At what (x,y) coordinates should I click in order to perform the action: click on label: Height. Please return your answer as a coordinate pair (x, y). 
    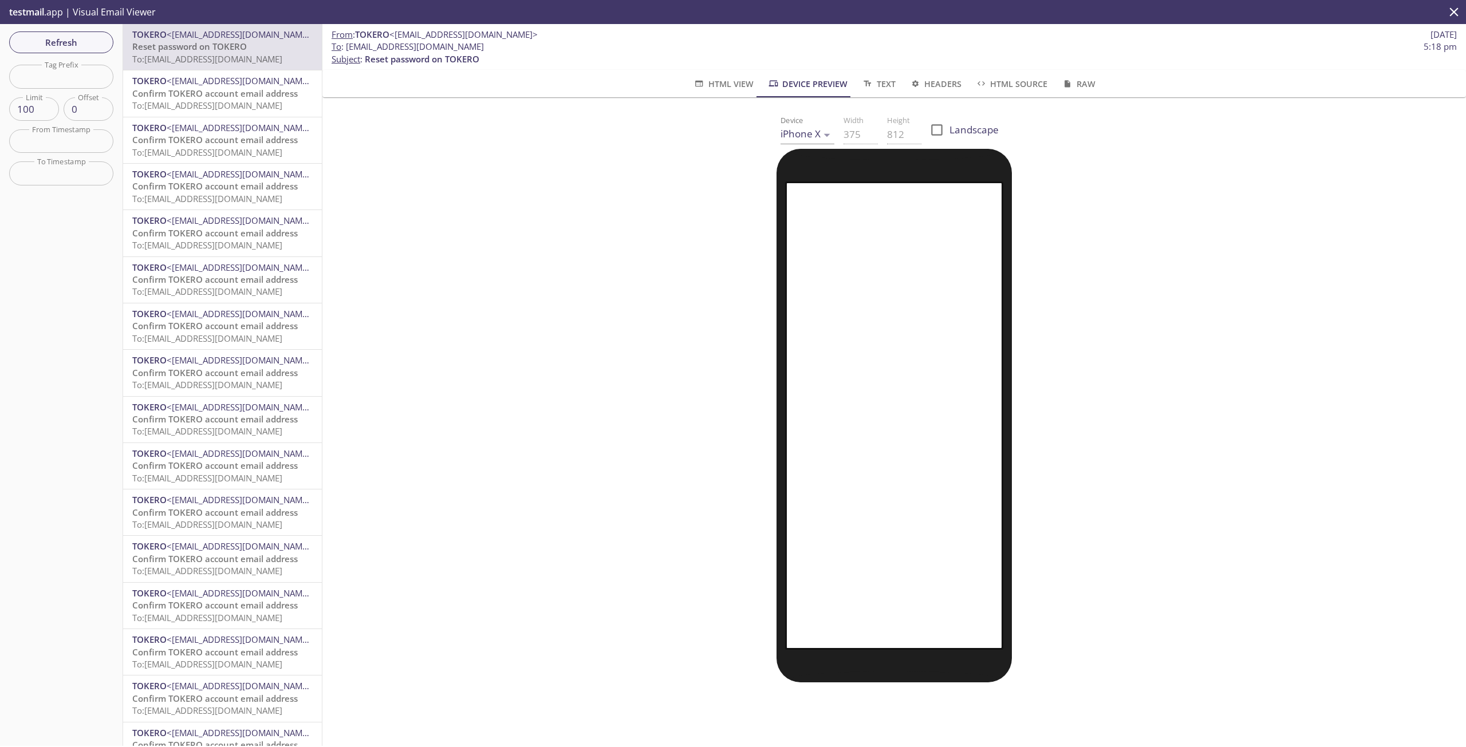
    Looking at the image, I should click on (898, 120).